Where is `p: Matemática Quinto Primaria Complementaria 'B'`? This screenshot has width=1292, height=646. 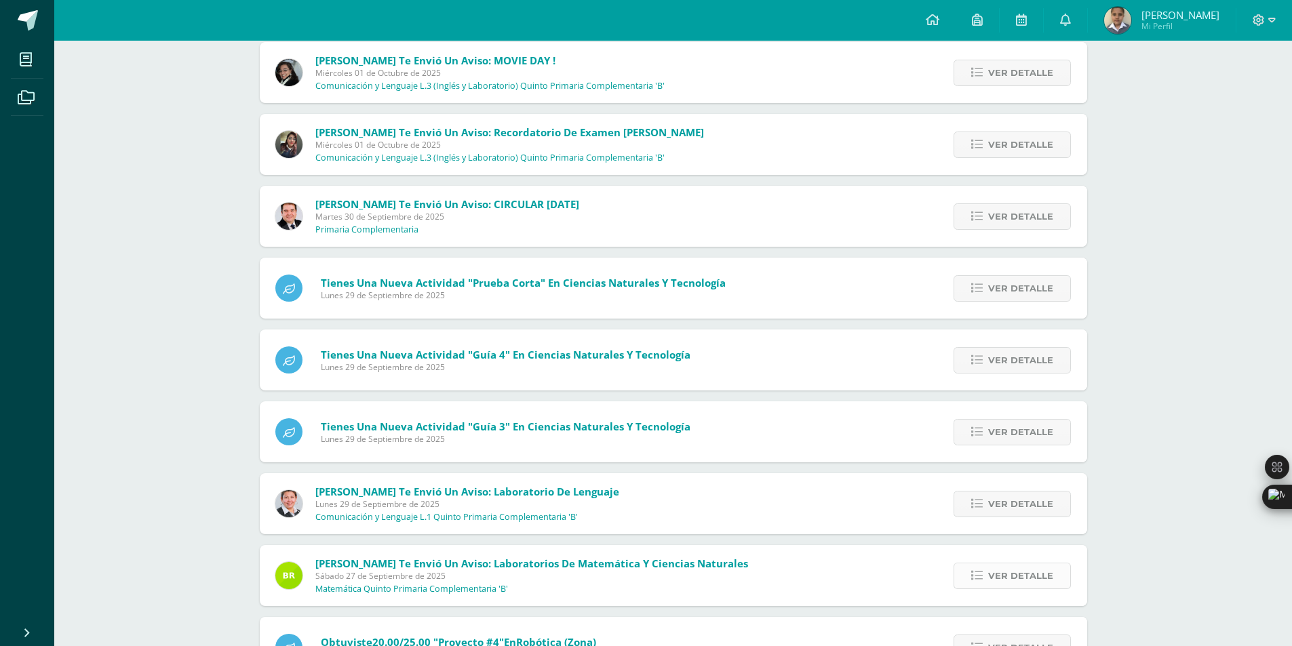
p: Matemática Quinto Primaria Complementaria 'B' is located at coordinates (412, 589).